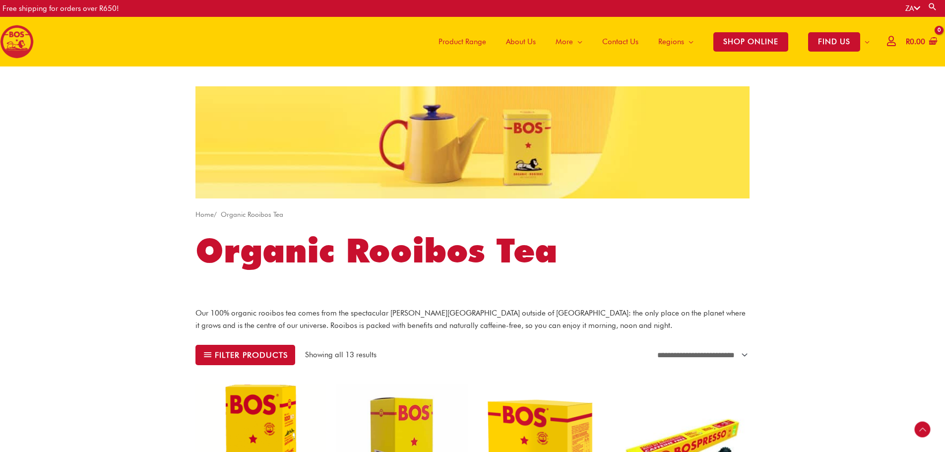 This screenshot has width=945, height=452. I want to click on span: R, so click(908, 42).